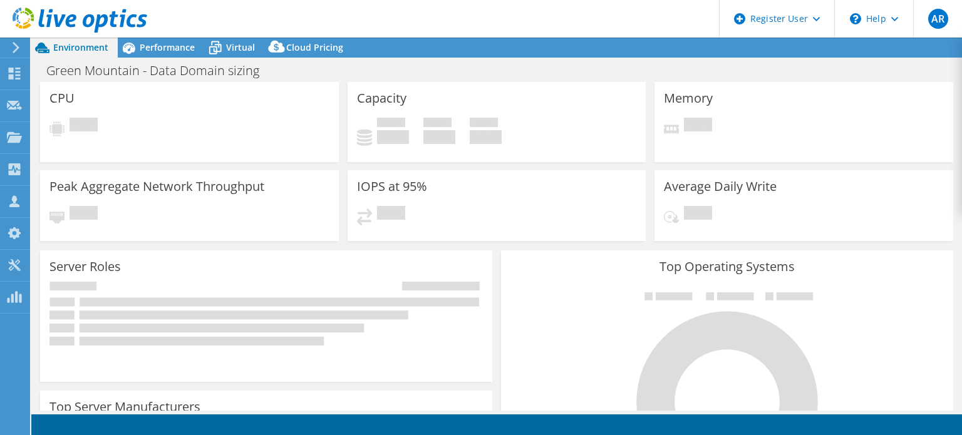 The image size is (962, 435). What do you see at coordinates (727, 267) in the screenshot?
I see `h3: Top Operating Systems` at bounding box center [727, 267].